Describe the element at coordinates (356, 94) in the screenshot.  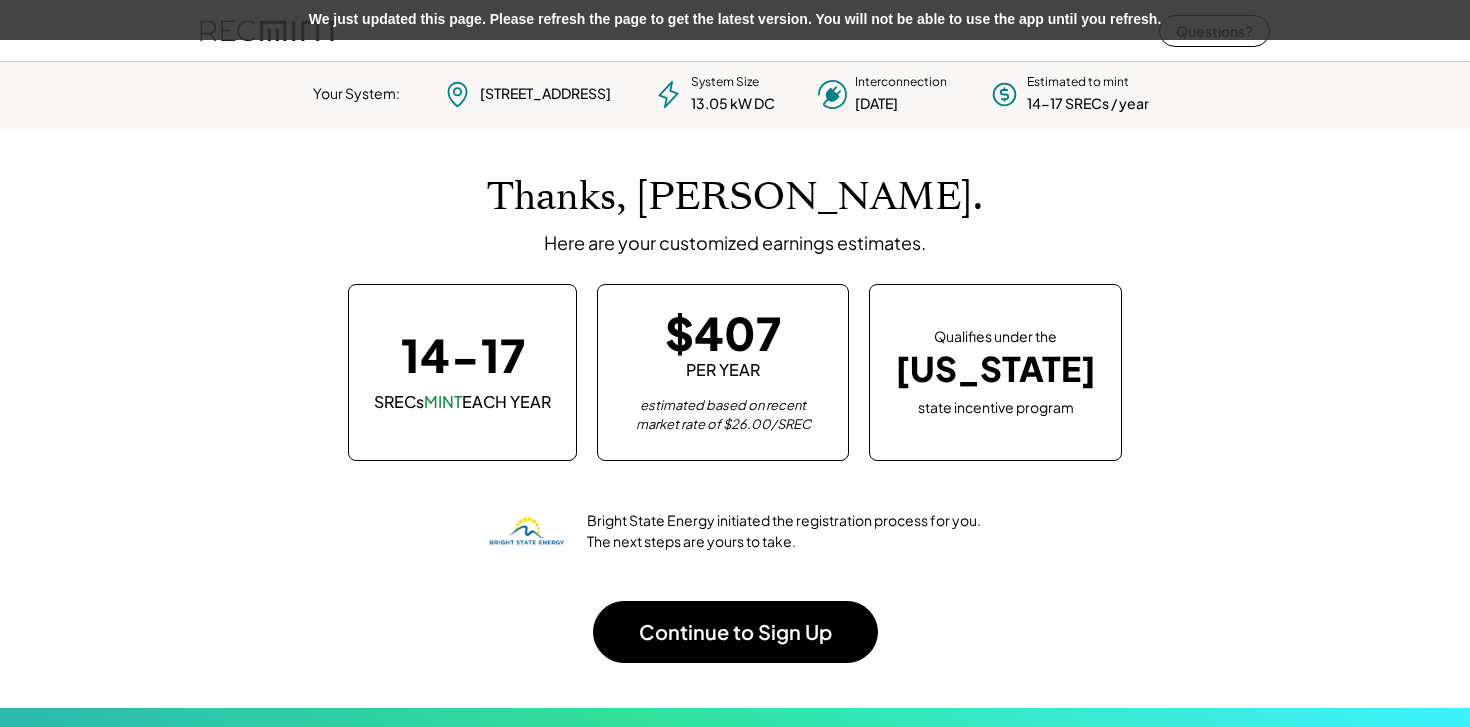
I see `div: Your System:` at that location.